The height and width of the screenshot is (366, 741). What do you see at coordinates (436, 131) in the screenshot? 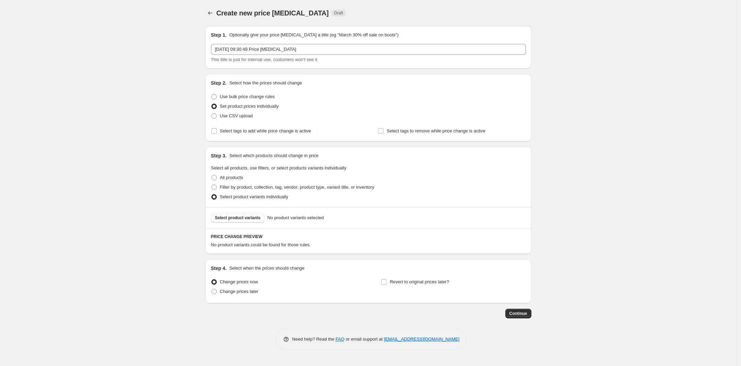
I see `span: Select tags to remove while price change is active` at bounding box center [436, 131].